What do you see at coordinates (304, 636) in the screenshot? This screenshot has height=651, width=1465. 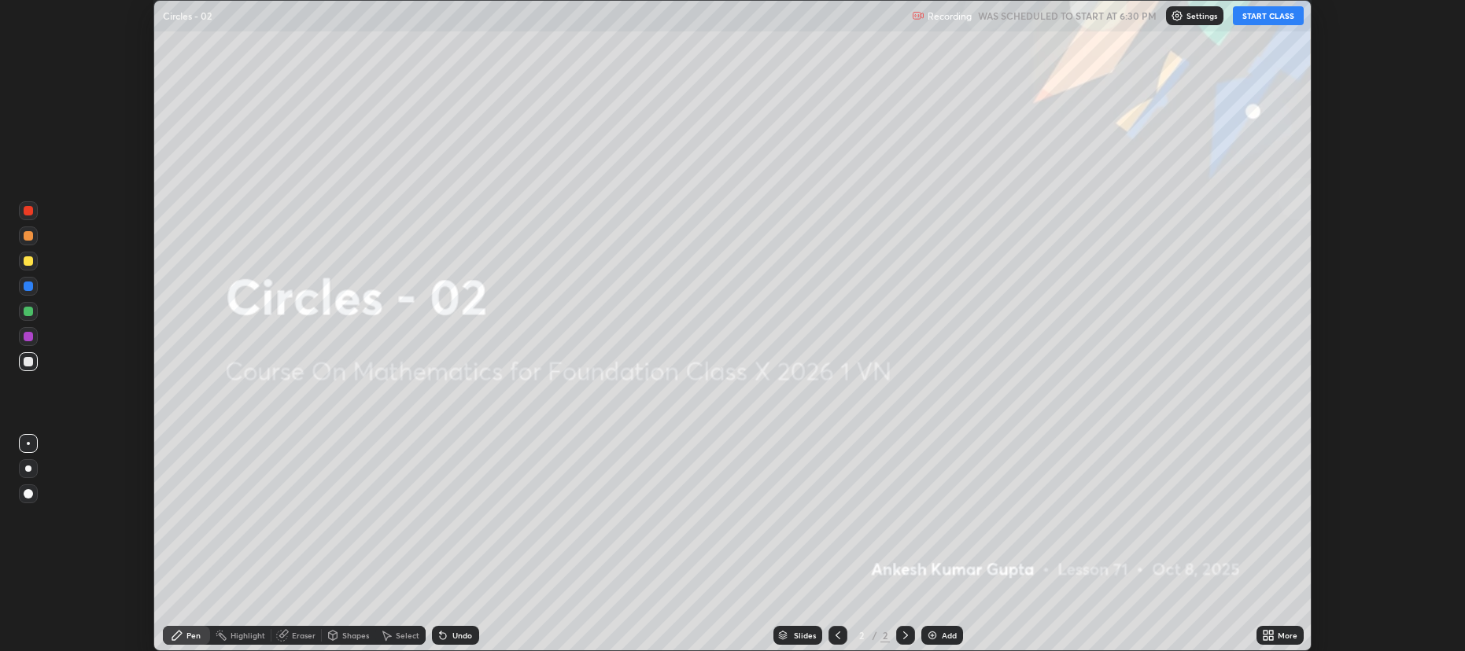 I see `div: Eraser` at bounding box center [304, 636].